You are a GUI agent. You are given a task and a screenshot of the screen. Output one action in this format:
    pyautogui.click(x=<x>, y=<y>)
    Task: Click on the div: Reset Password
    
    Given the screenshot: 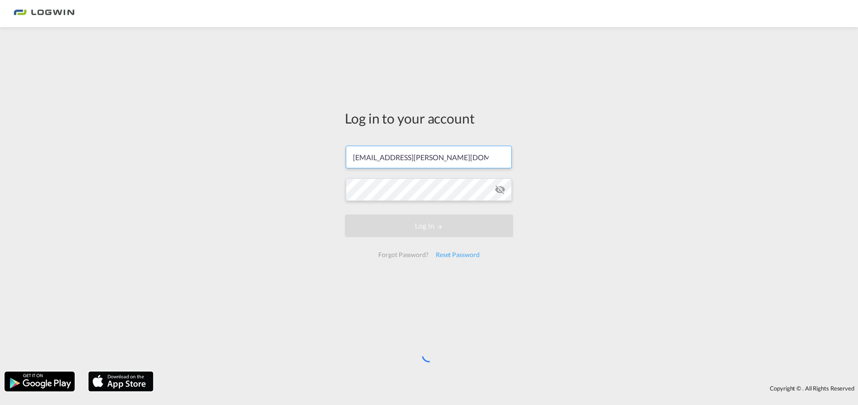 What is the action you would take?
    pyautogui.click(x=458, y=255)
    